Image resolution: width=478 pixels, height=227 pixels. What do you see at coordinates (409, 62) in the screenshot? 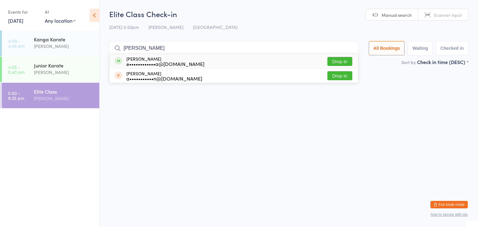
I see `label: Sort by` at bounding box center [409, 62].